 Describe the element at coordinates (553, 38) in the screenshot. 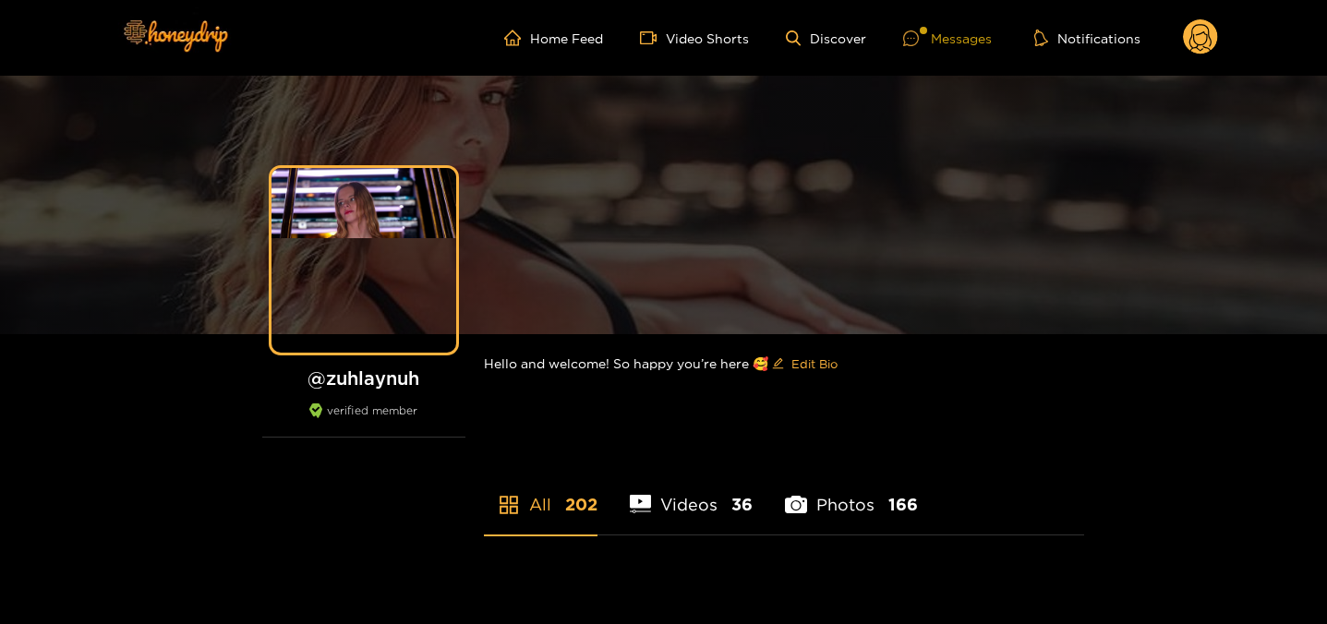

I see `a: Home Feed` at that location.